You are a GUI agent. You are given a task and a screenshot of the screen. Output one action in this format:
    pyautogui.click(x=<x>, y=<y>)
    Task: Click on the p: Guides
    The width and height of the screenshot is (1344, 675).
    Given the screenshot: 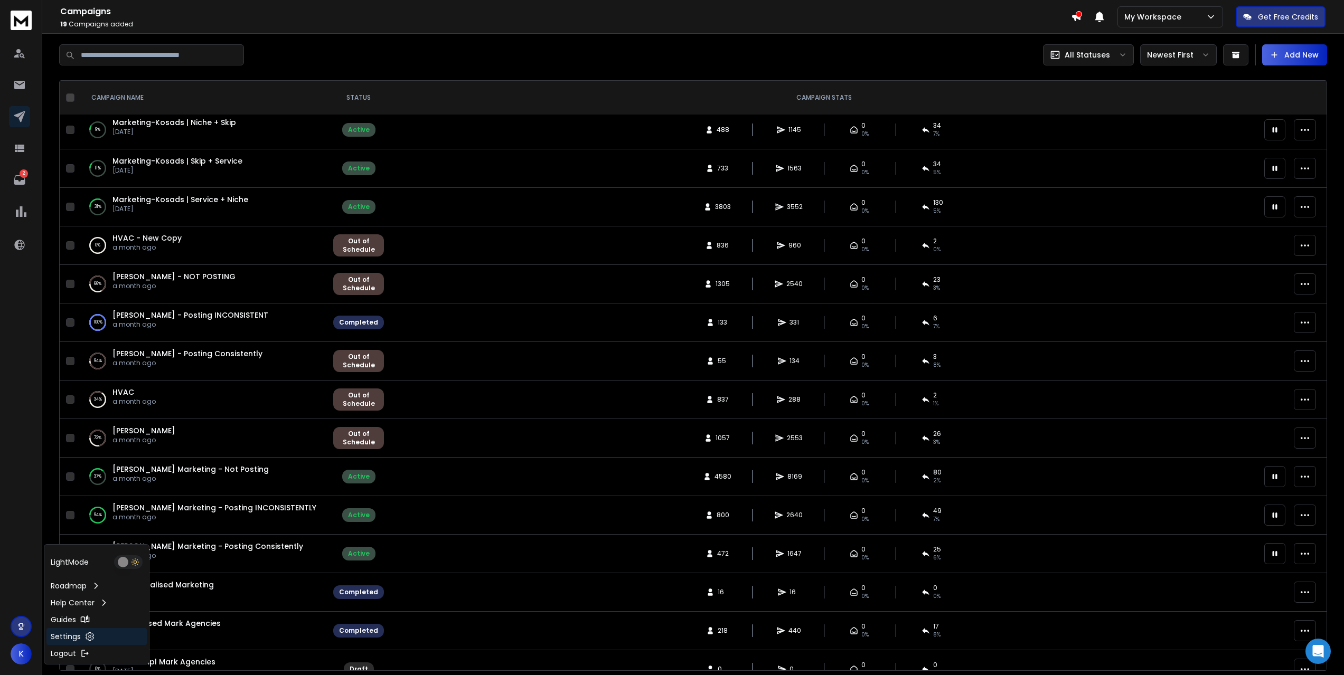 What is the action you would take?
    pyautogui.click(x=63, y=620)
    